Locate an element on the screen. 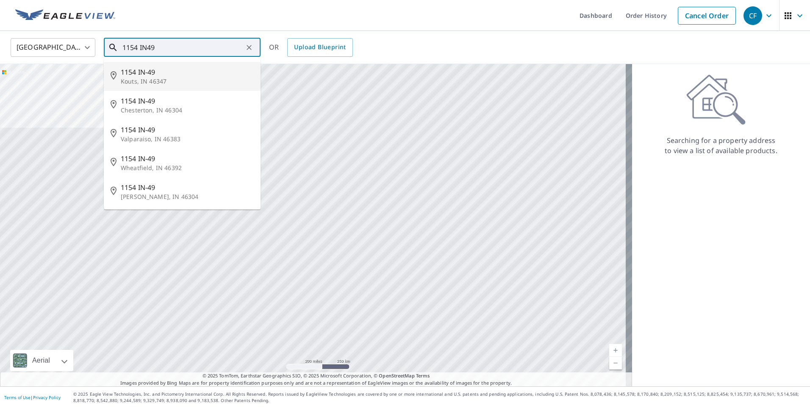 The image size is (810, 408). div: OR is located at coordinates (311, 47).